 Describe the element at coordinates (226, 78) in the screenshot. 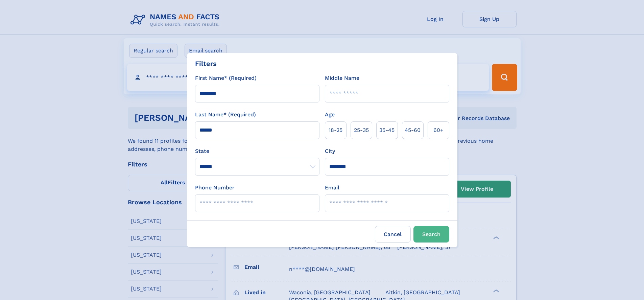

I see `label: First Name* (Required)` at that location.